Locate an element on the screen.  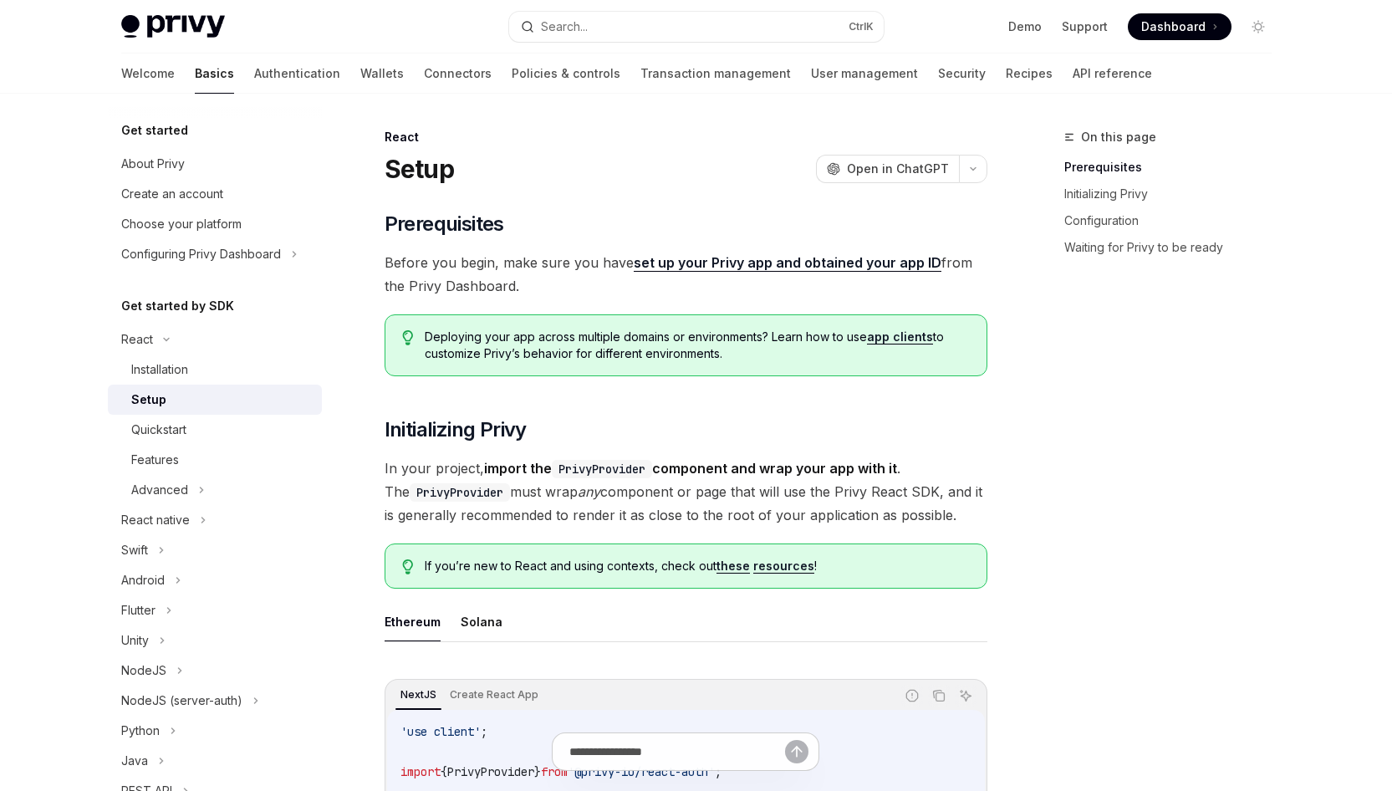
a: Quickstart is located at coordinates (215, 430).